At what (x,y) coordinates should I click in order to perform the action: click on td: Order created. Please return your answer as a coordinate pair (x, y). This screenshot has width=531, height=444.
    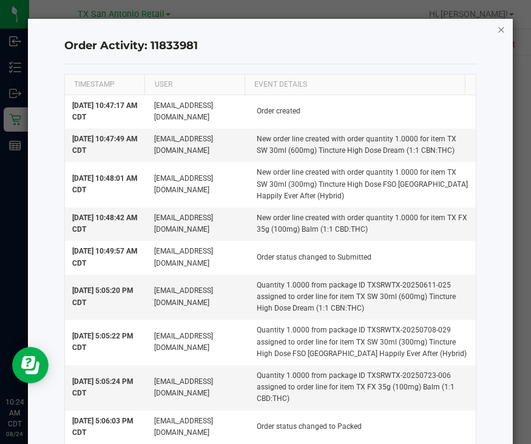
    Looking at the image, I should click on (362, 112).